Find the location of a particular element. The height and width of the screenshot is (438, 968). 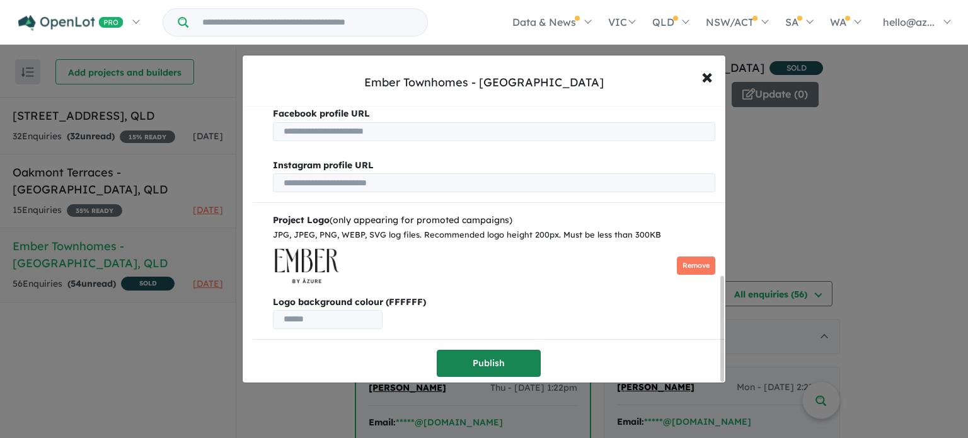

span: hello@az... is located at coordinates (908, 22).